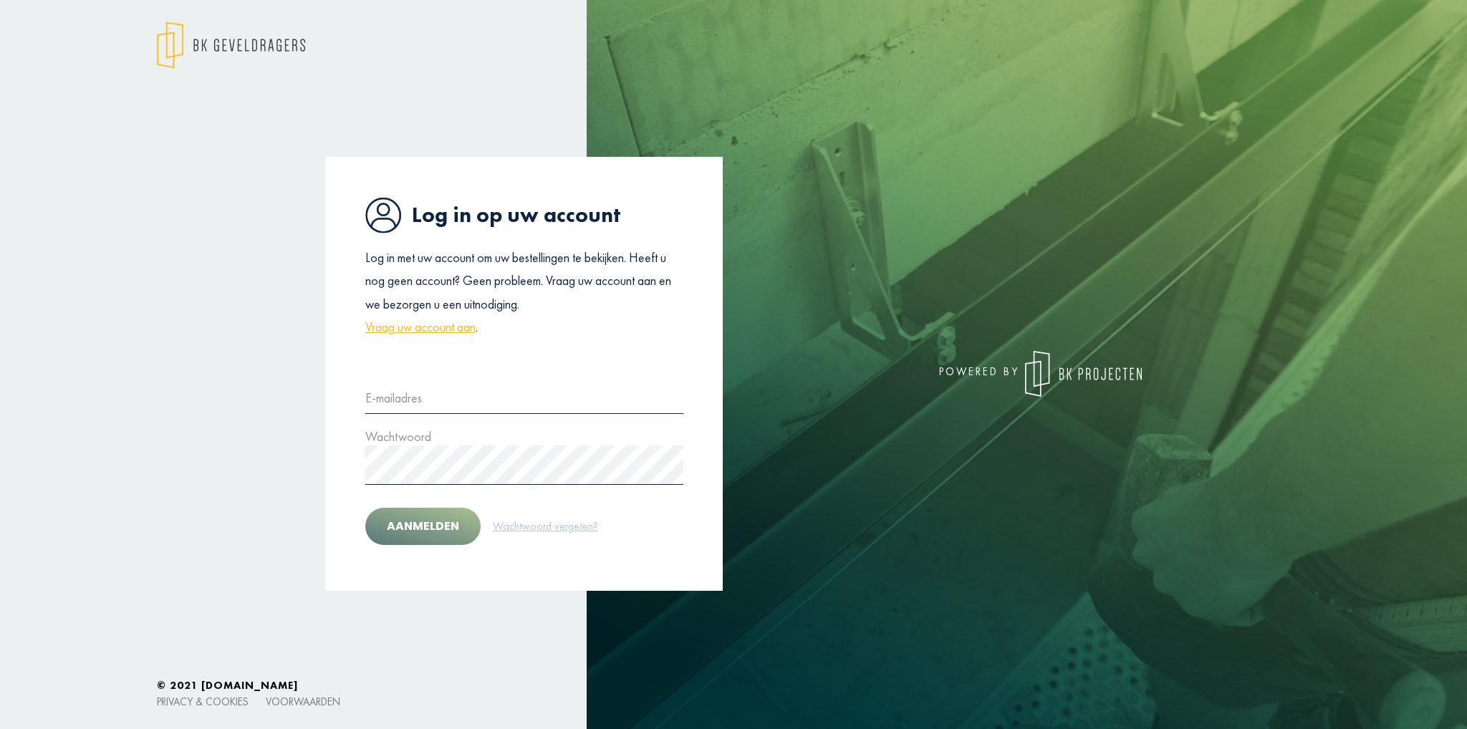 This screenshot has width=1467, height=729. What do you see at coordinates (398, 437) in the screenshot?
I see `label: Wachtwoord` at bounding box center [398, 437].